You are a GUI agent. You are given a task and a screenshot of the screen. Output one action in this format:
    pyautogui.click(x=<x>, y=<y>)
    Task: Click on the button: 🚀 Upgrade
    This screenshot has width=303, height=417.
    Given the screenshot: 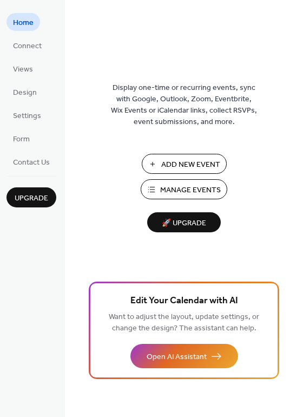 What is the action you would take?
    pyautogui.click(x=184, y=222)
    